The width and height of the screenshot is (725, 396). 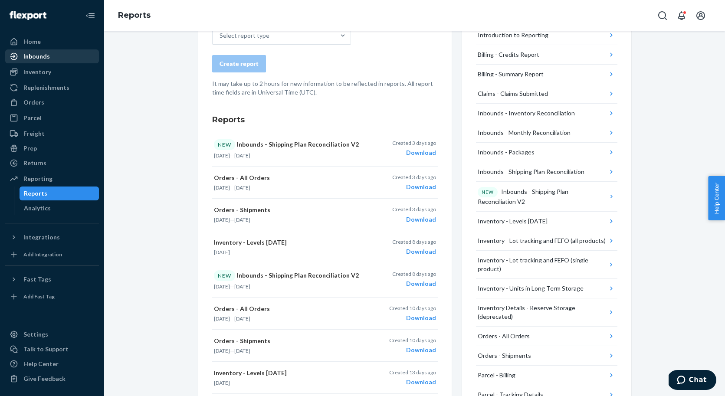 What do you see at coordinates (52, 118) in the screenshot?
I see `a: Parcel` at bounding box center [52, 118].